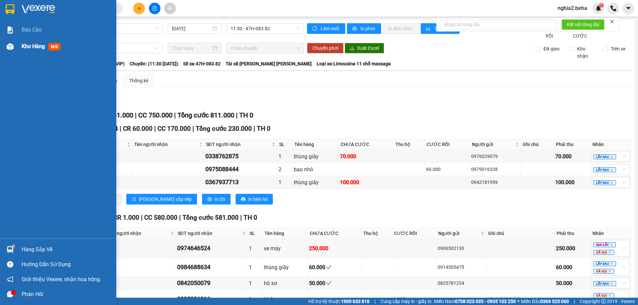 The image size is (638, 305). I want to click on div: bì đen, so click(285, 299).